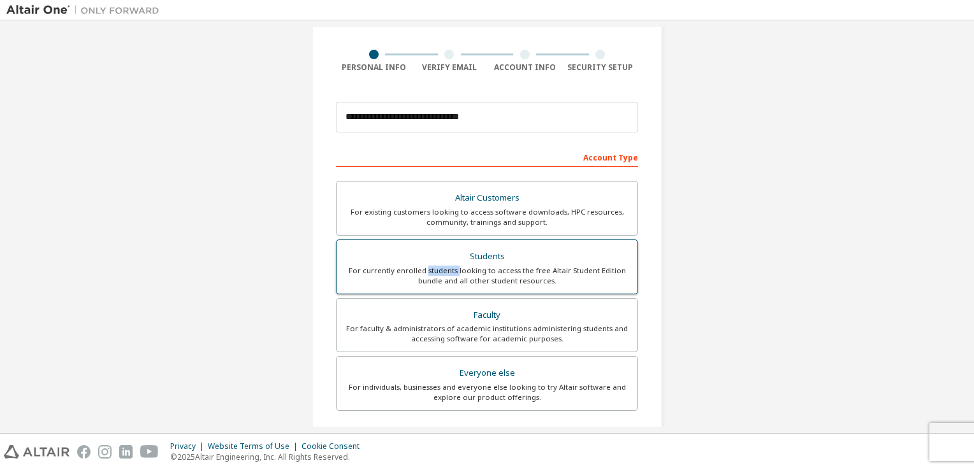  What do you see at coordinates (36, 452) in the screenshot?
I see `img: altair_logo.svg` at bounding box center [36, 452].